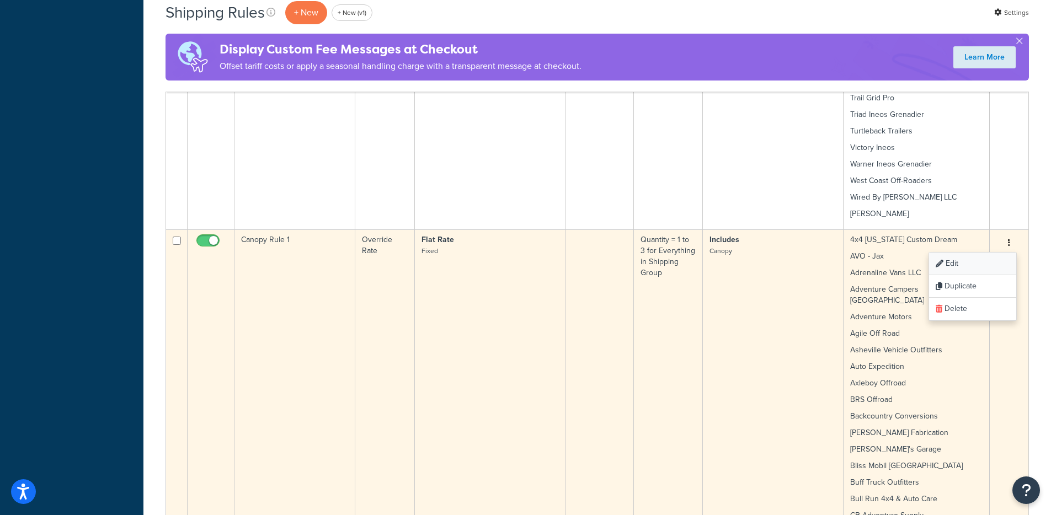 This screenshot has width=1051, height=515. Describe the element at coordinates (917, 317) in the screenshot. I see `p: Adventure Motors` at that location.